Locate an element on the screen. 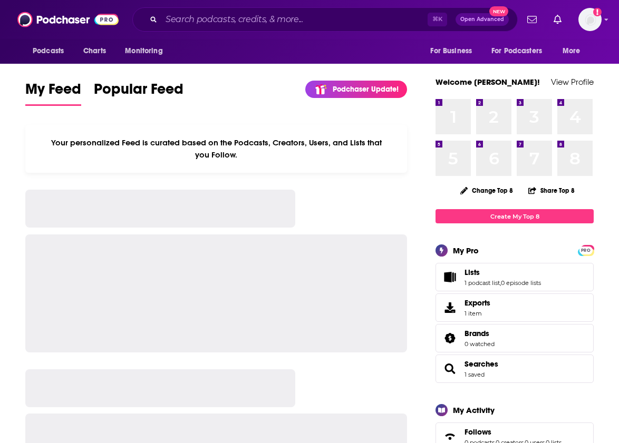 Image resolution: width=619 pixels, height=443 pixels. div: My Pro is located at coordinates (465, 250).